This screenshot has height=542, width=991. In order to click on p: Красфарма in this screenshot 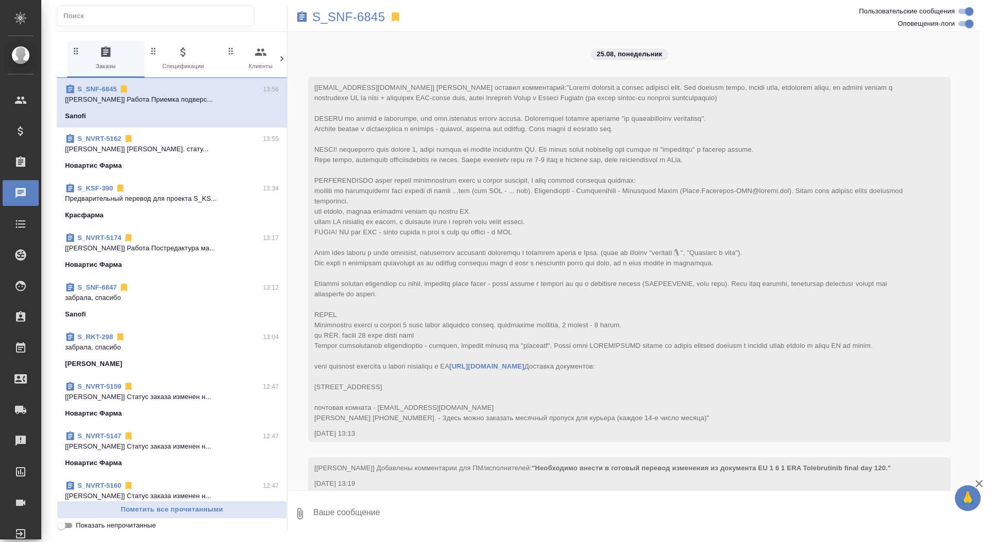, I will do `click(84, 215)`.